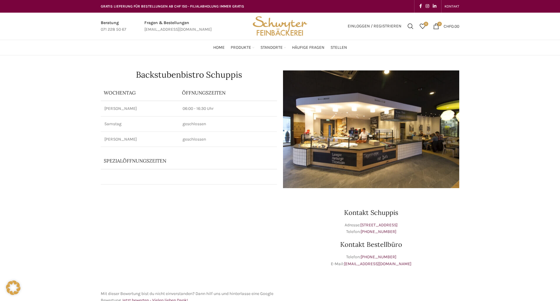 This screenshot has width=560, height=301. I want to click on span: Einloggen / Registrieren, so click(374, 26).